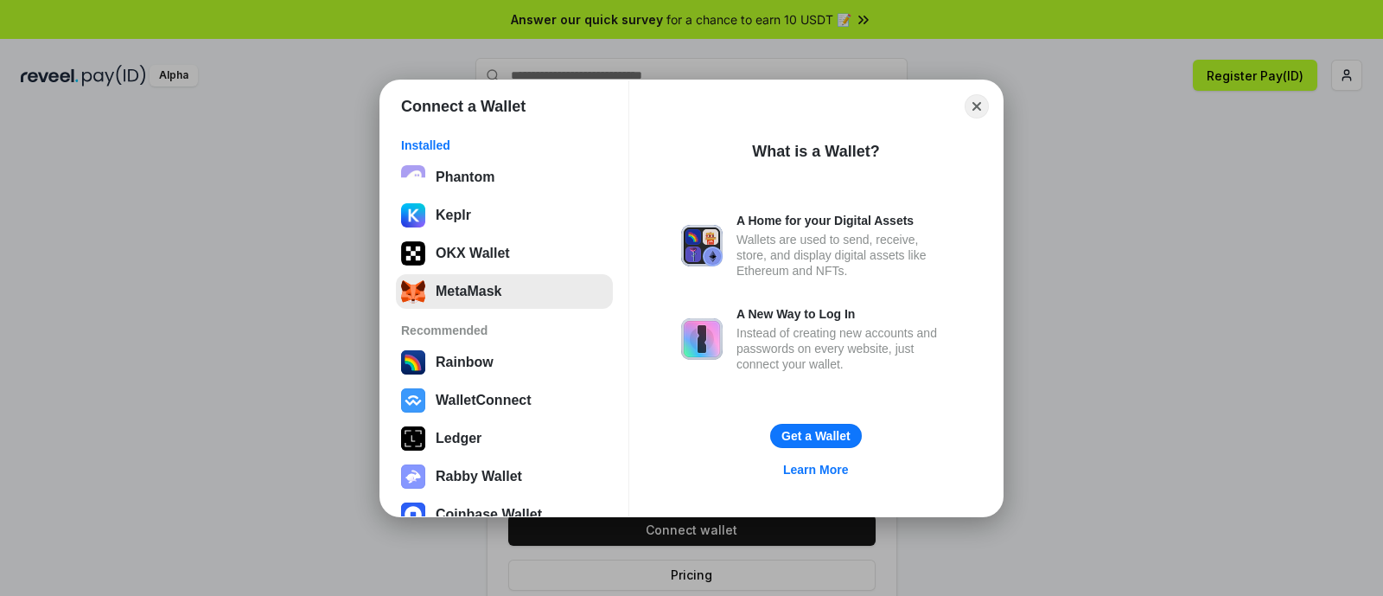 The width and height of the screenshot is (1383, 596). Describe the element at coordinates (844, 255) in the screenshot. I see `div: Wallets are used to send, receive, store, and display digital assets like Ethereum and NFTs.` at that location.